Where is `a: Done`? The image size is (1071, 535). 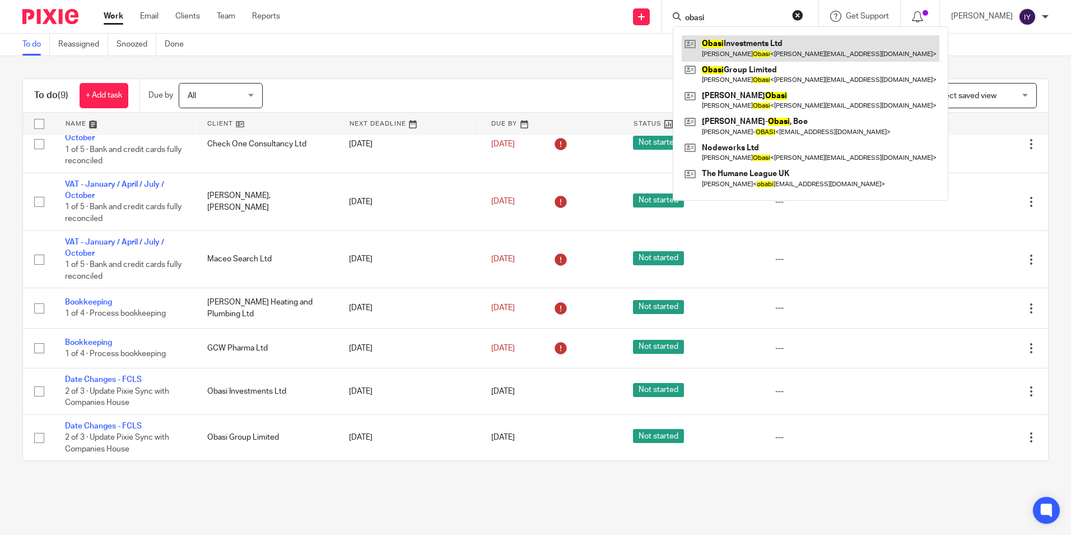 a: Done is located at coordinates (178, 44).